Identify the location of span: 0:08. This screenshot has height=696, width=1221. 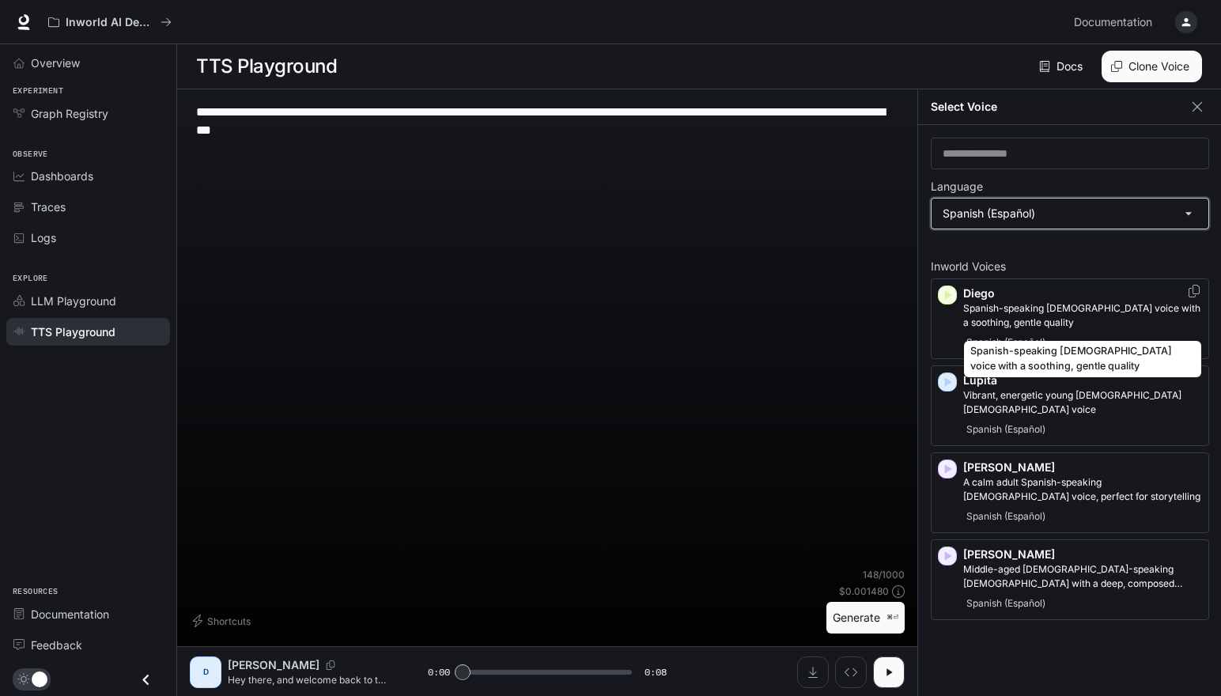
(655, 672).